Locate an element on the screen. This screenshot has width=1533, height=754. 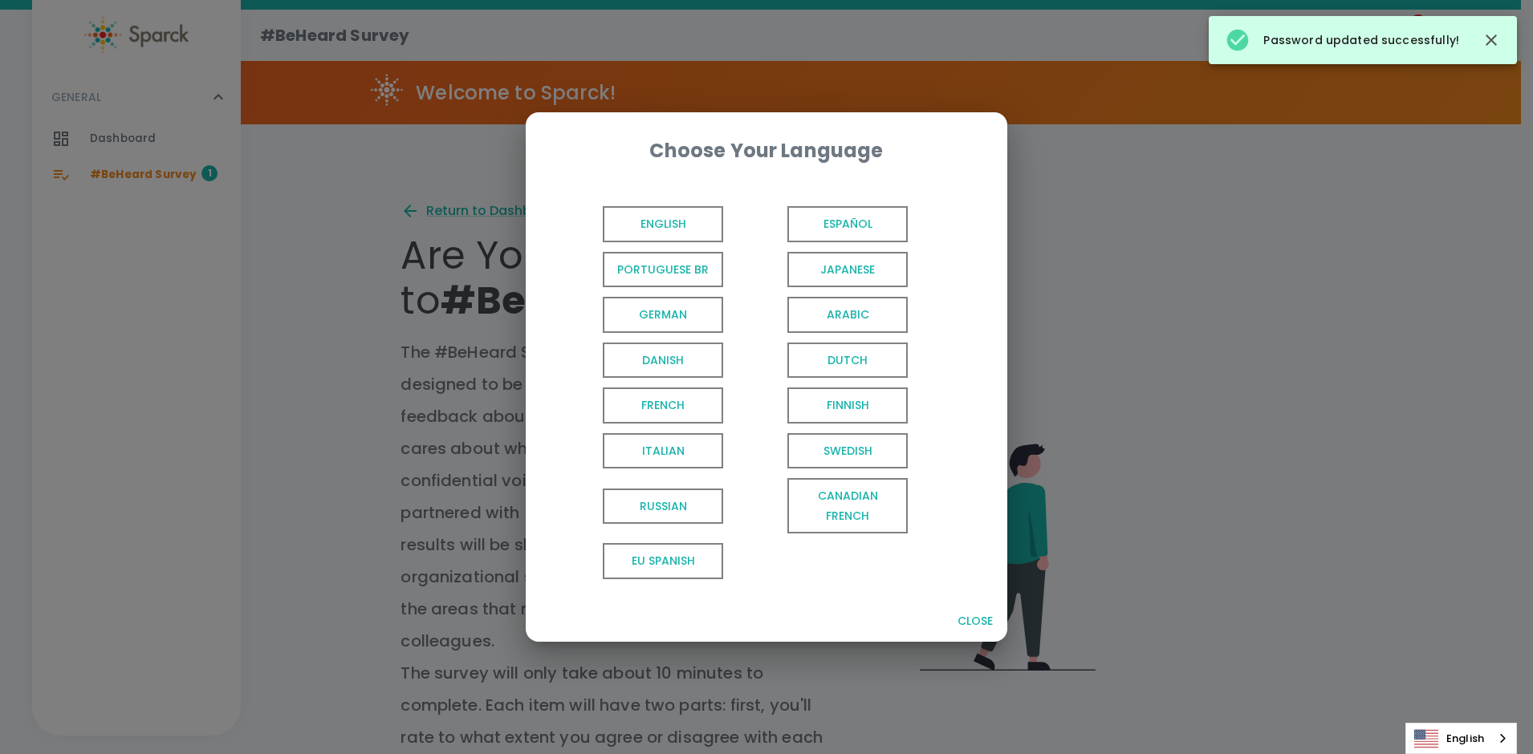
button: Russian is located at coordinates (637, 506).